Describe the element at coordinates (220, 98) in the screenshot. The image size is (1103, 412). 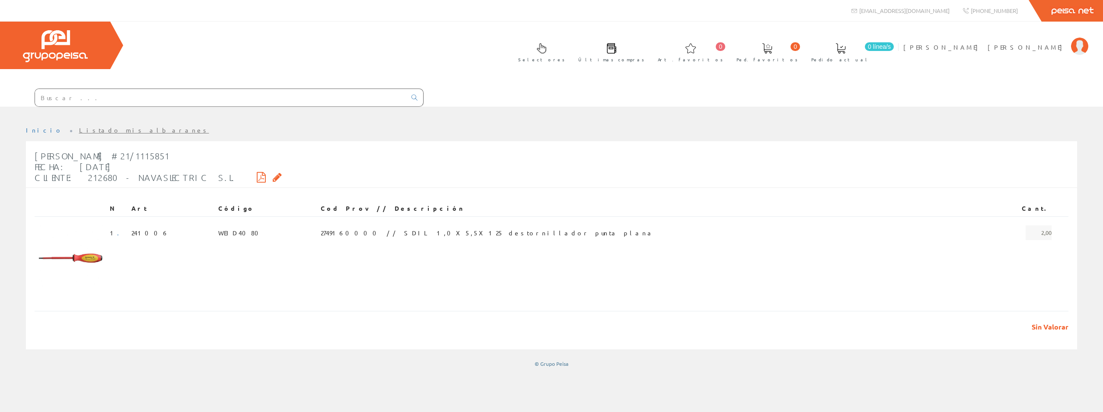
I see `input: Buscar ...` at that location.